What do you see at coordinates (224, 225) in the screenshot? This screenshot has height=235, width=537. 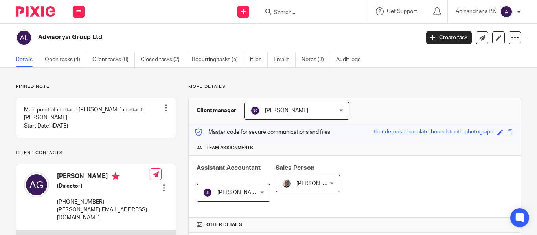 I see `span: Other details` at bounding box center [224, 225].